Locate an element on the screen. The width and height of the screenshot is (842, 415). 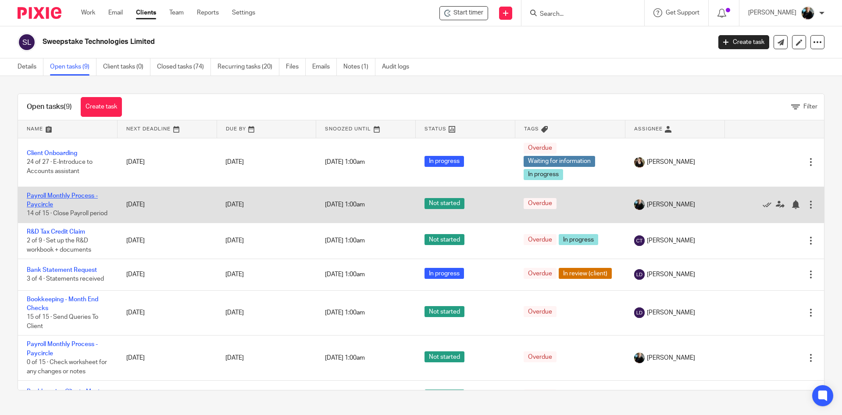
a: Closed tasks (74) is located at coordinates (184, 67).